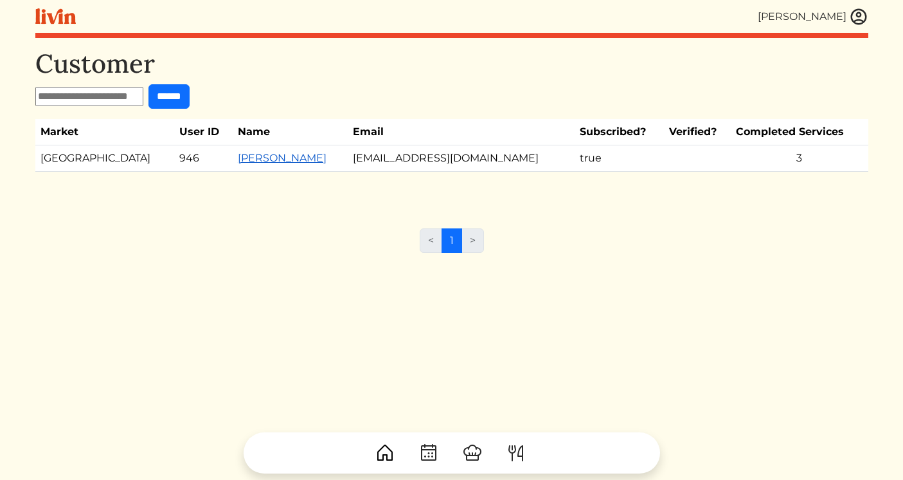 The height and width of the screenshot is (480, 903). I want to click on img: user_account-e6e16d2ec92f44fc35f99ef0dc9cddf60790bfa021a6ecb1c896eb5d2907b31c.svg, so click(859, 17).